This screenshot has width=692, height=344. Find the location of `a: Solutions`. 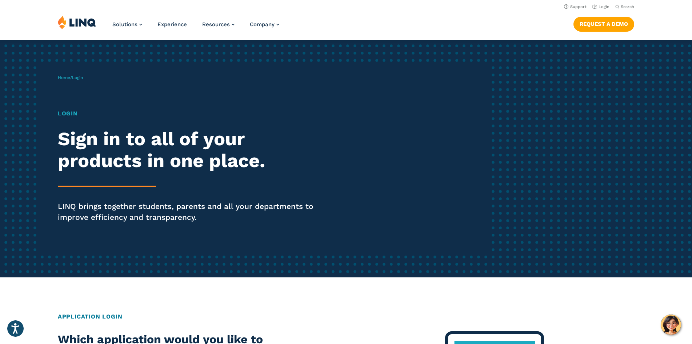

a: Solutions is located at coordinates (127, 24).